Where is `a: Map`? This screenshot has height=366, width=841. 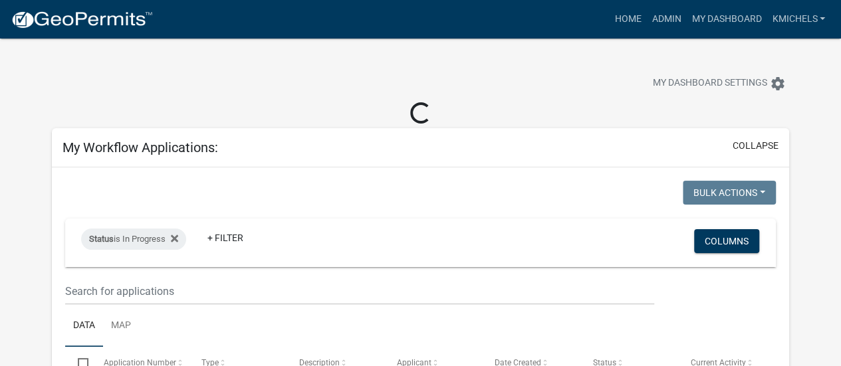
a: Map is located at coordinates (121, 327).